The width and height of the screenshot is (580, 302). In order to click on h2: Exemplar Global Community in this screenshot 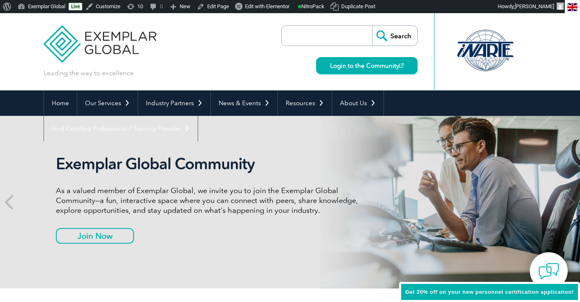, I will do `click(210, 164)`.